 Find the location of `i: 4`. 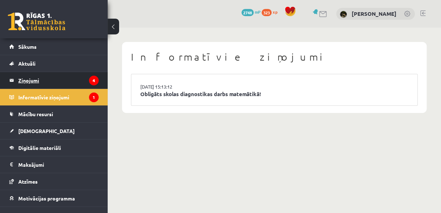

i: 4 is located at coordinates (94, 80).